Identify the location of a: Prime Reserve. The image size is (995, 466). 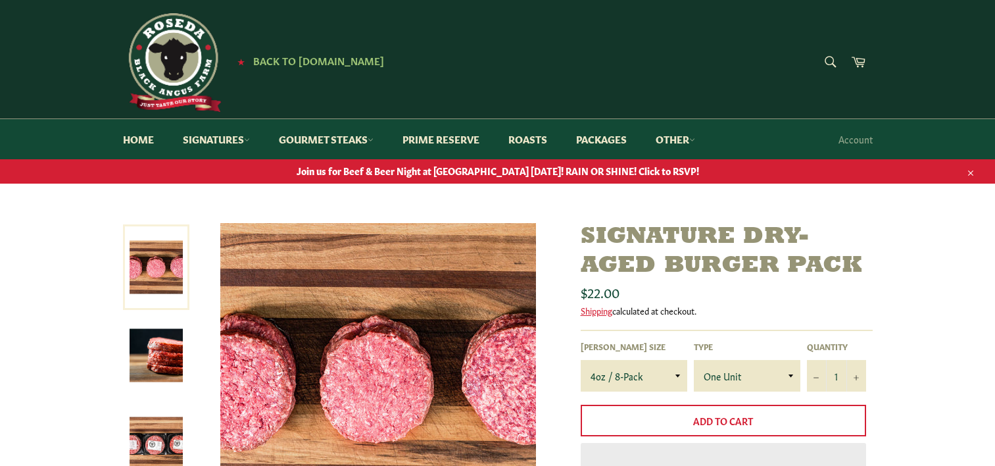
(441, 139).